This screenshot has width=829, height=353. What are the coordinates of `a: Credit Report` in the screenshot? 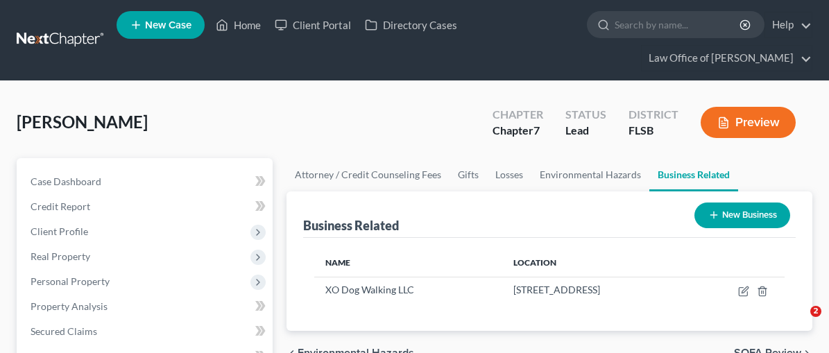 It's located at (146, 207).